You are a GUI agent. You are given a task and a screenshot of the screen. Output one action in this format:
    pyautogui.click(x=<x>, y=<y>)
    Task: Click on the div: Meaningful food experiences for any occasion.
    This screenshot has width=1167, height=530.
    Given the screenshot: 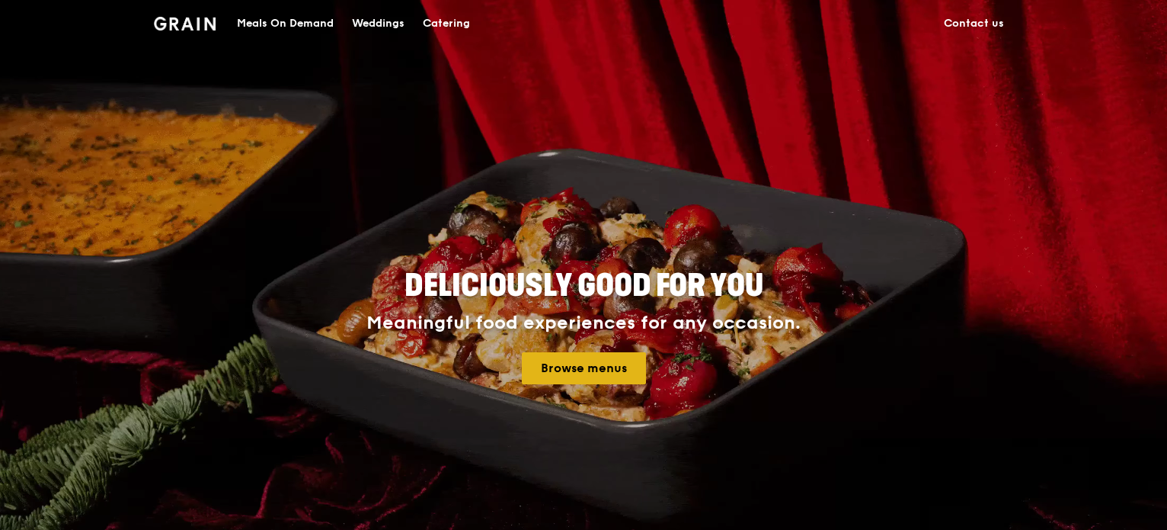 What is the action you would take?
    pyautogui.click(x=584, y=323)
    